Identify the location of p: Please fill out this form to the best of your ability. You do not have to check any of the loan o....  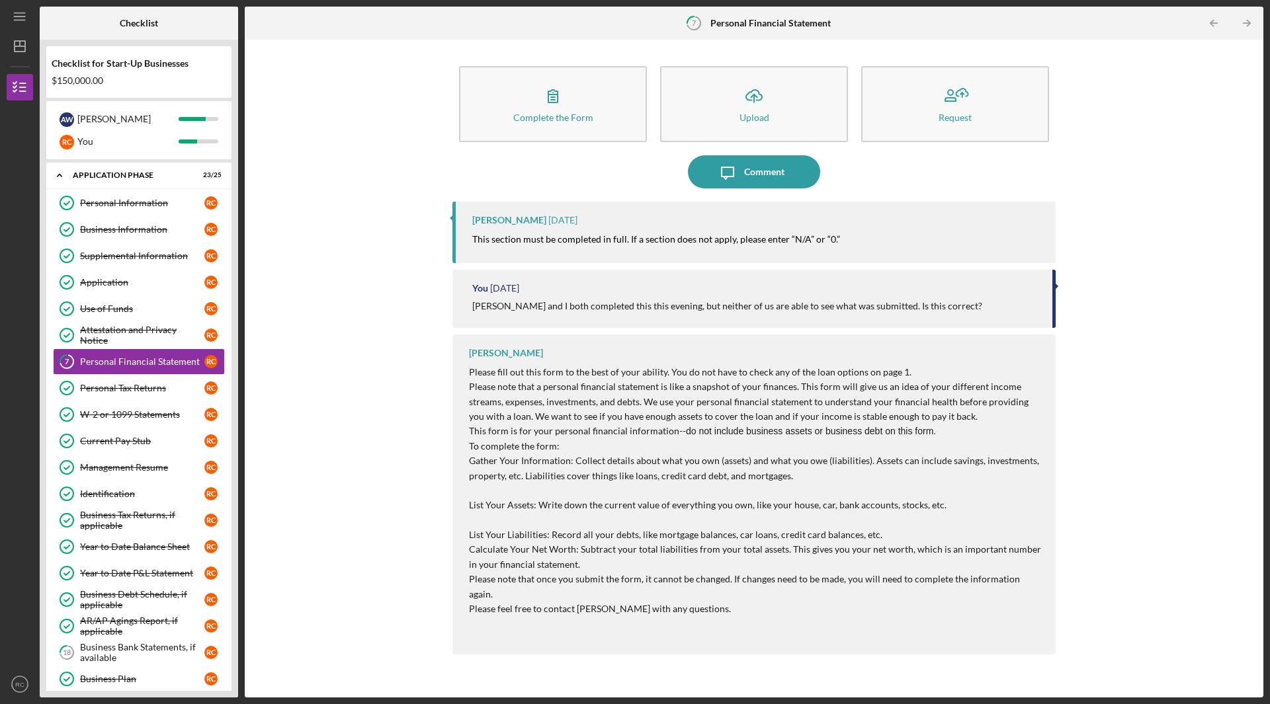
(755, 372).